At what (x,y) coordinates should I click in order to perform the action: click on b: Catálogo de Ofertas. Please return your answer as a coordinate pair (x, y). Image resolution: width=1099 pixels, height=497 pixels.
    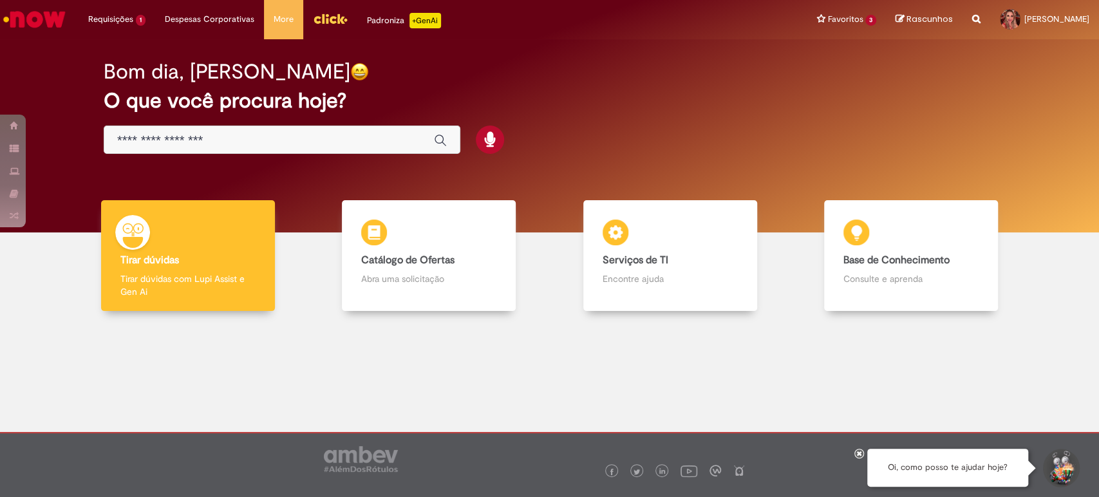
    Looking at the image, I should click on (408, 260).